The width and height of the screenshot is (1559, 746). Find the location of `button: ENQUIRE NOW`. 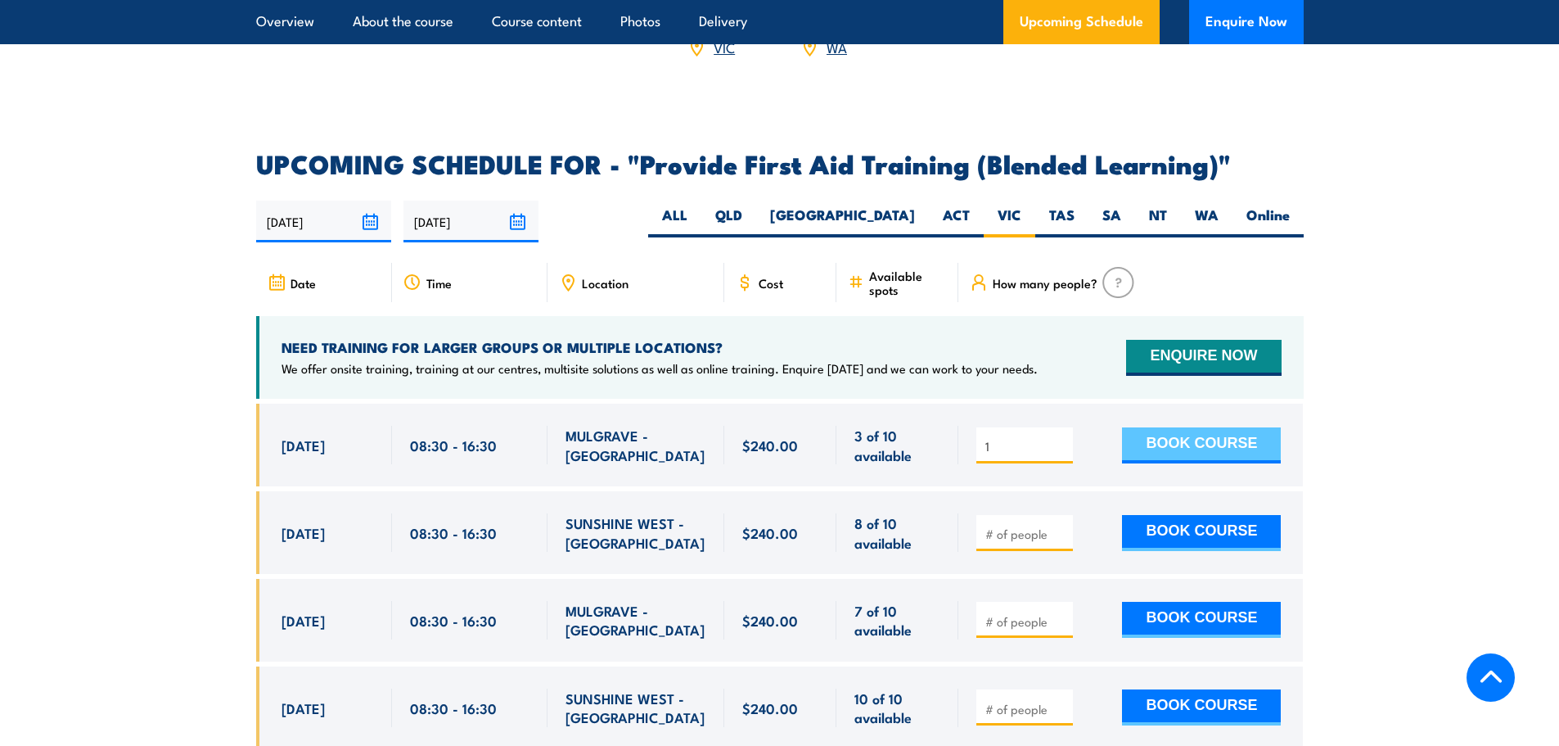

button: ENQUIRE NOW is located at coordinates (1203, 358).